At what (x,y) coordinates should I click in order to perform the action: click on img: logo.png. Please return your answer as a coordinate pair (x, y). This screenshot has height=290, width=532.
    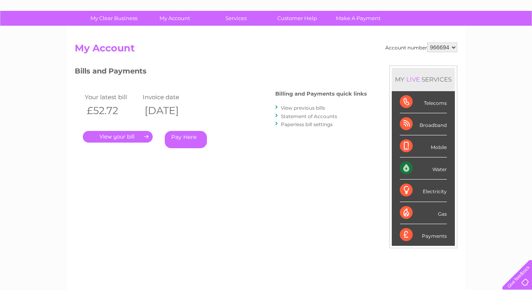
    Looking at the image, I should click on (39, 33).